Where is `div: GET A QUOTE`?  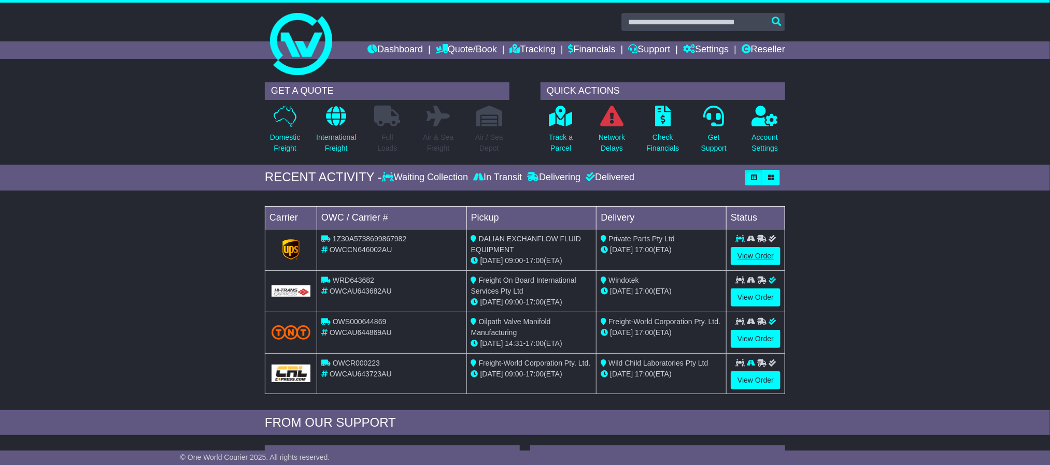
div: GET A QUOTE is located at coordinates (387, 91).